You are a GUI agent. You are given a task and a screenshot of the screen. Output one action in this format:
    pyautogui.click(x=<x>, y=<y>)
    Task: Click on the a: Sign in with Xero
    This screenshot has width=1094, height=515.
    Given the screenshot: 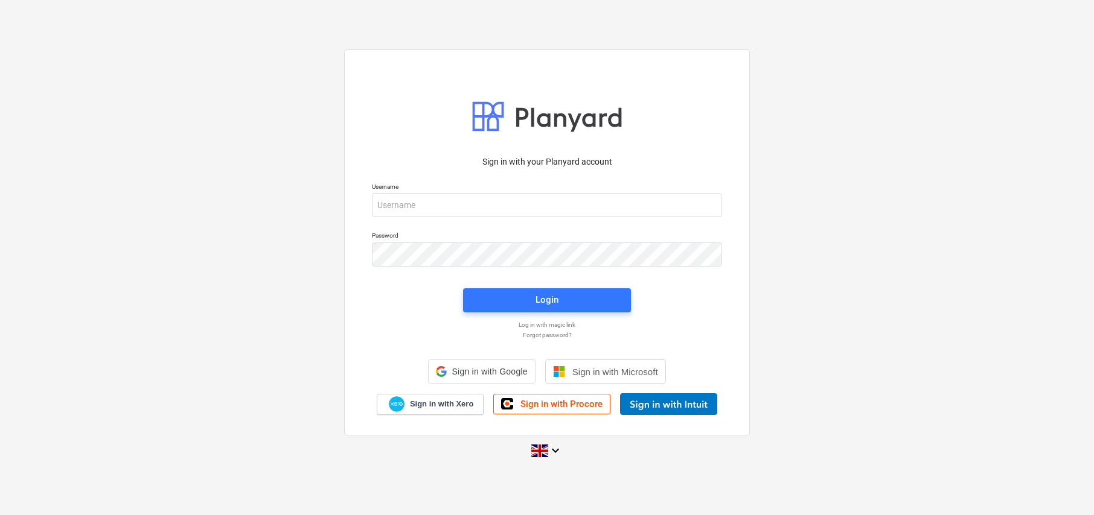 What is the action you would take?
    pyautogui.click(x=430, y=404)
    